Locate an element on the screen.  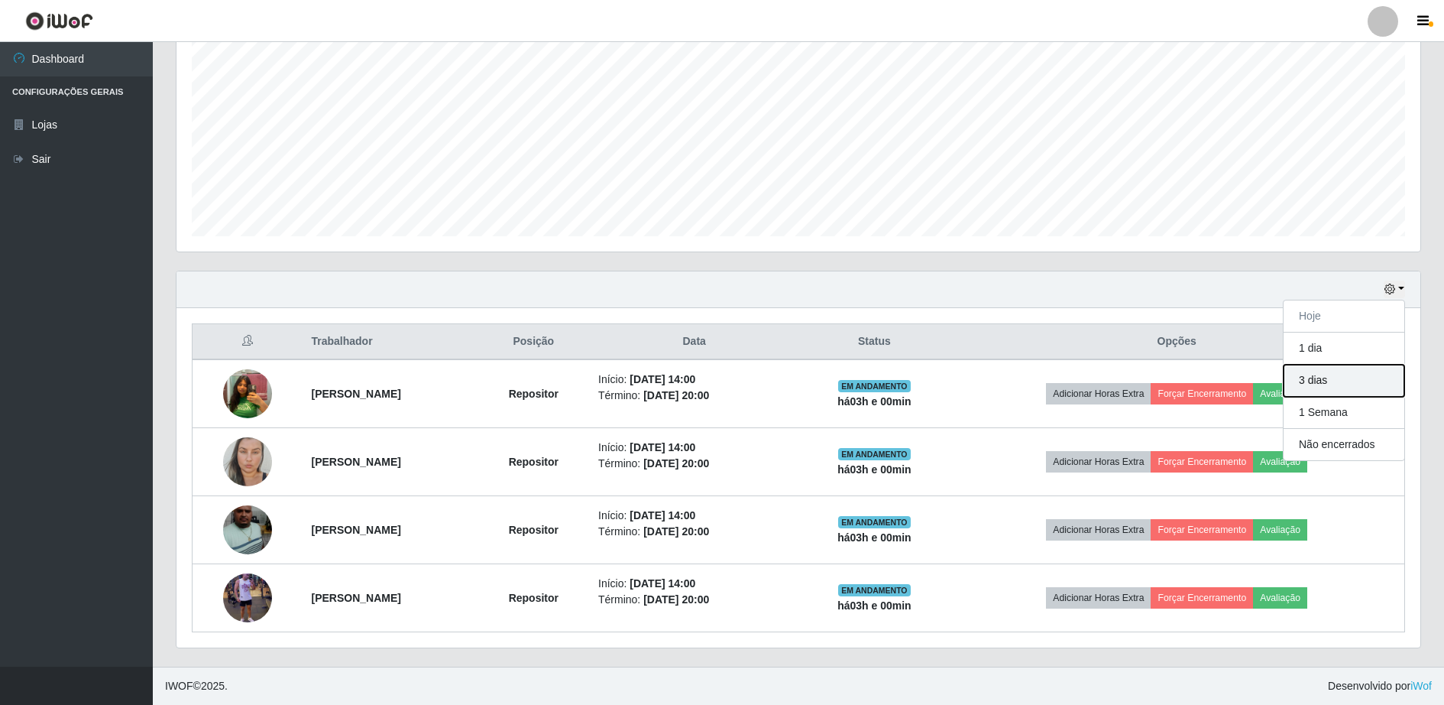
img: 1749579597632.jpeg is located at coordinates (248, 394).